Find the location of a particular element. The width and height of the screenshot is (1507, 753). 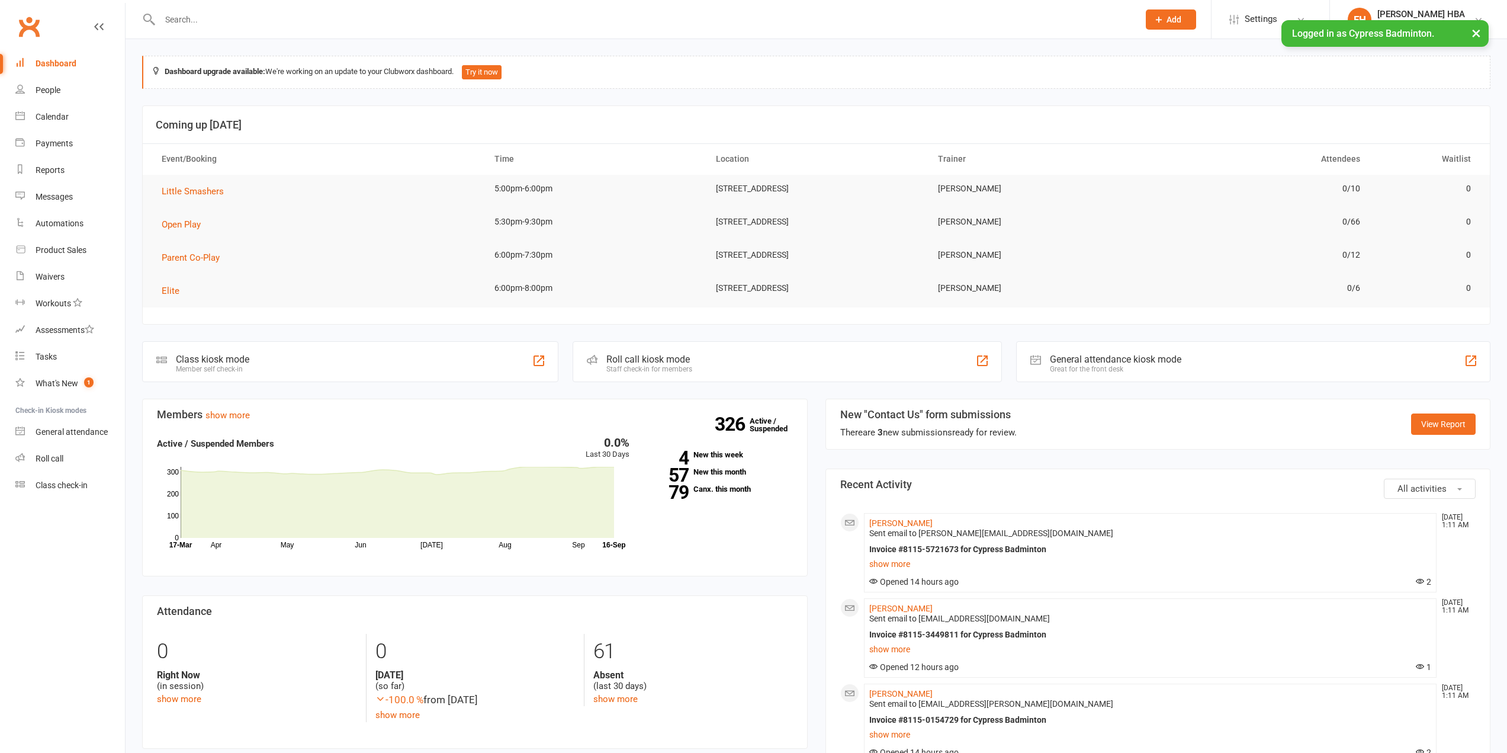

span: Little Smashers is located at coordinates (192, 191).